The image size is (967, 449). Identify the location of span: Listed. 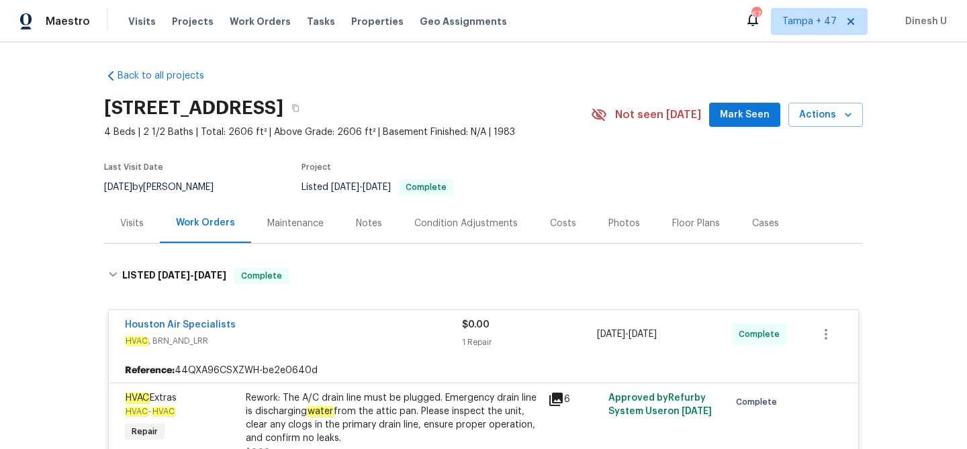
(377, 187).